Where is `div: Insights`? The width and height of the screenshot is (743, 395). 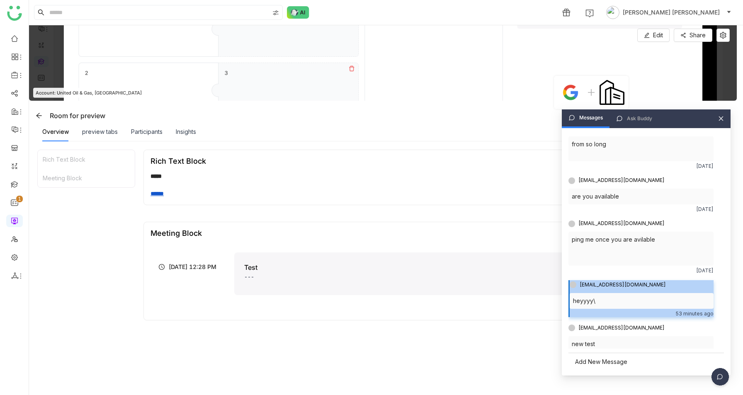
div: Insights is located at coordinates (186, 132).